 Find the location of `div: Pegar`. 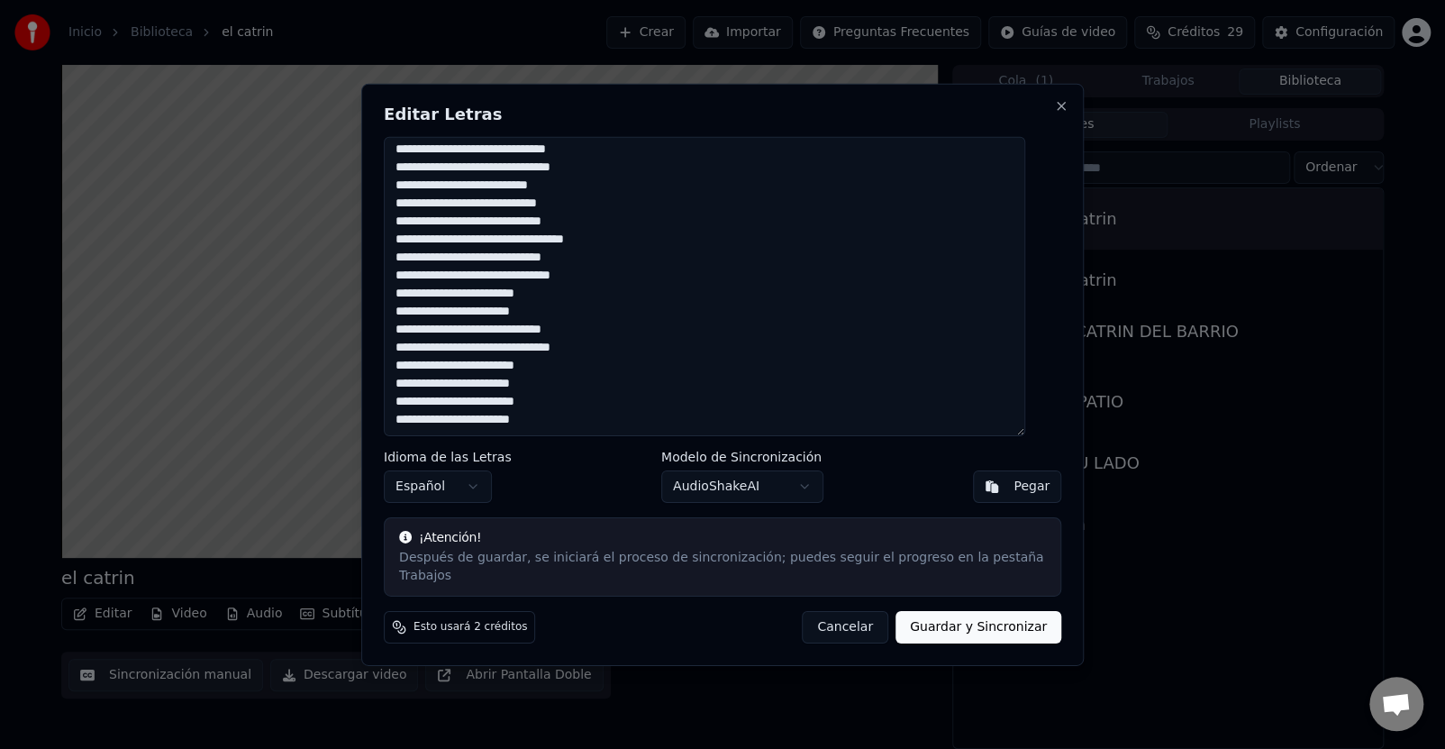

div: Pegar is located at coordinates (1032, 487).